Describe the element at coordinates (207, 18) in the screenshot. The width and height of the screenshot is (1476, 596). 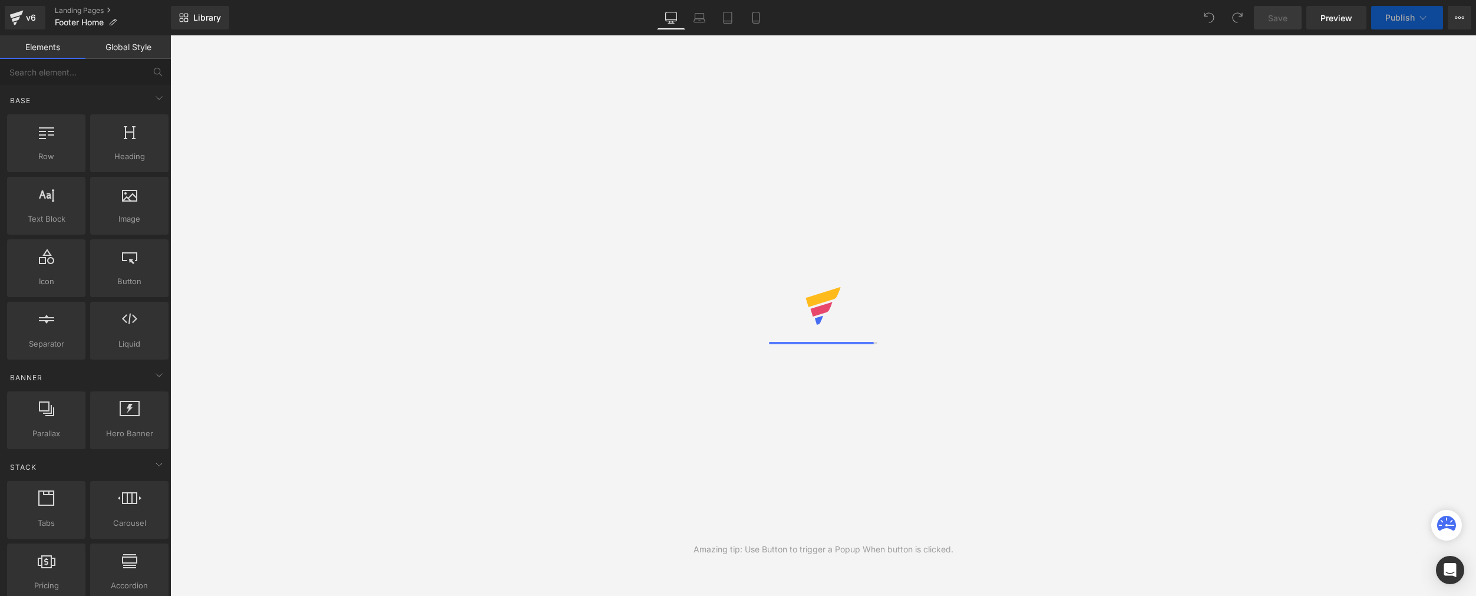
I see `span: Library` at that location.